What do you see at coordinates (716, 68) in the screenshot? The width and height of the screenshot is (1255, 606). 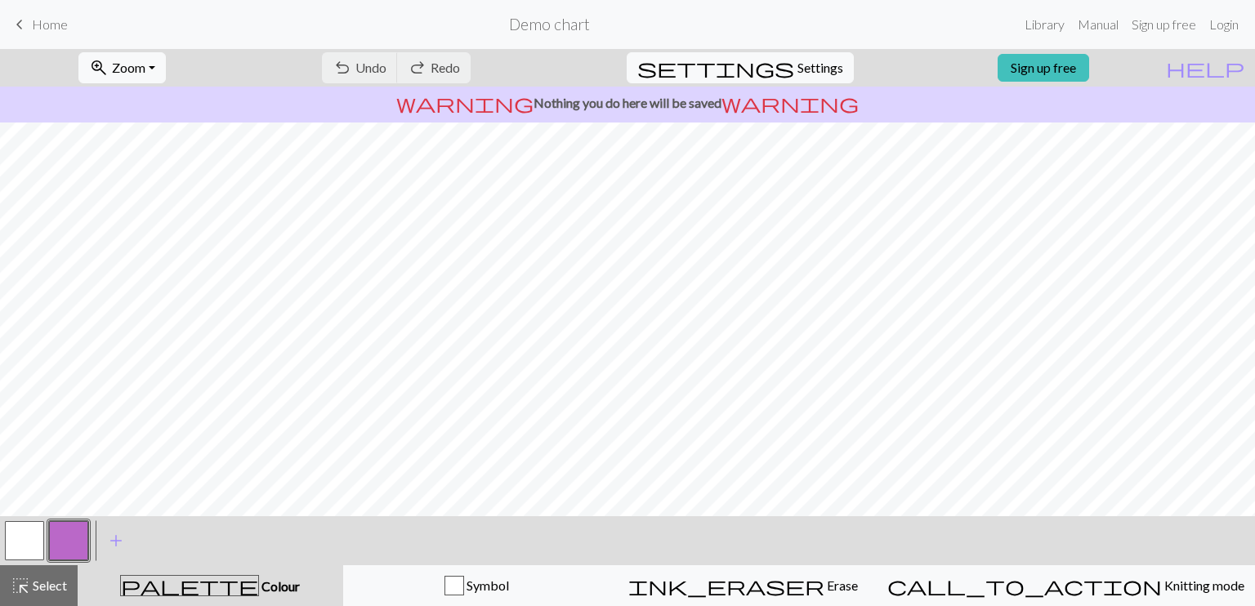 I see `span: settings` at bounding box center [716, 68].